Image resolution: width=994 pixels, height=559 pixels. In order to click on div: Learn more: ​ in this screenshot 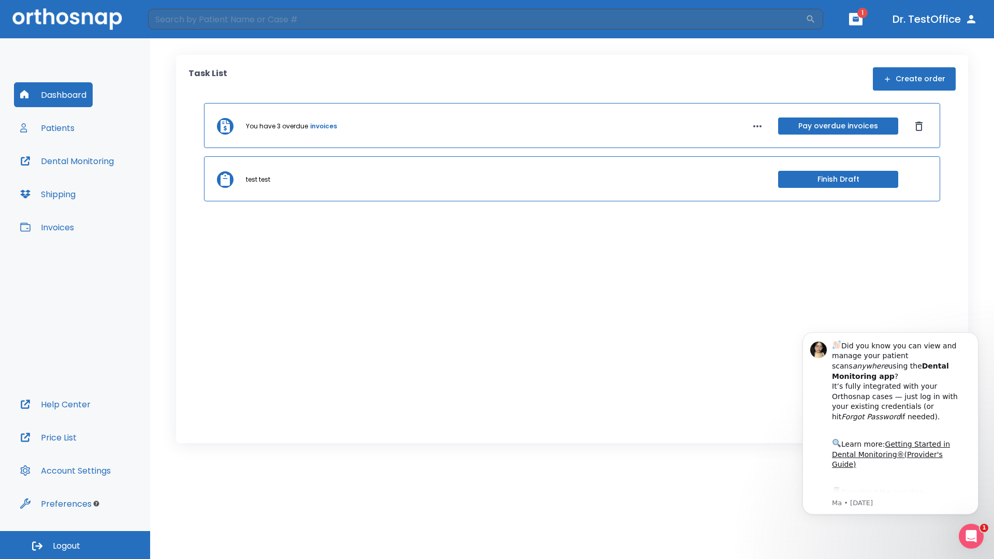, I will do `click(110, 142)`.